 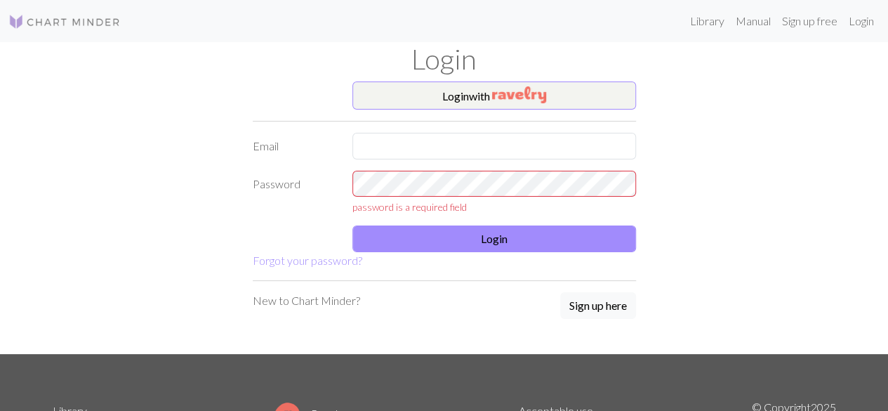 I want to click on label: Password, so click(x=294, y=192).